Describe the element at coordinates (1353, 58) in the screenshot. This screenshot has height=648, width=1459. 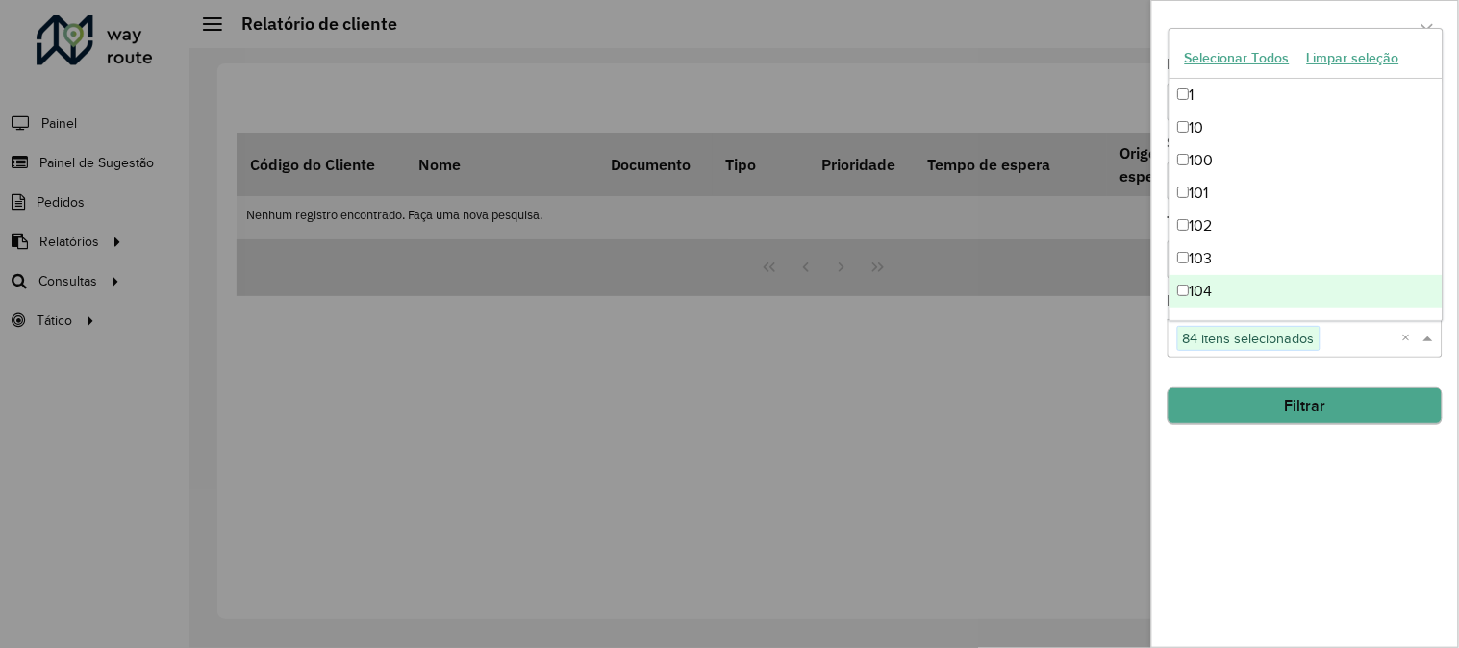
I see `button: Limpar seleção` at that location.